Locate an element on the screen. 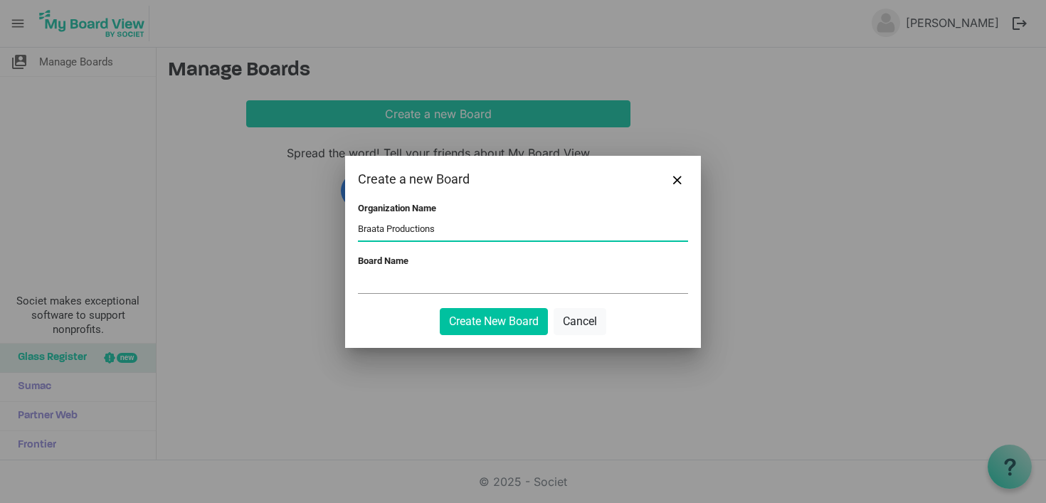 The height and width of the screenshot is (503, 1046). label: Organization Name is located at coordinates (397, 208).